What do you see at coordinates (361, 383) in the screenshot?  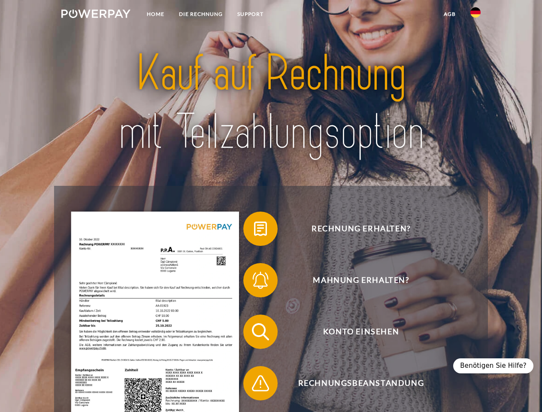 I see `span: Rechnungsbeanstandung` at bounding box center [361, 383].